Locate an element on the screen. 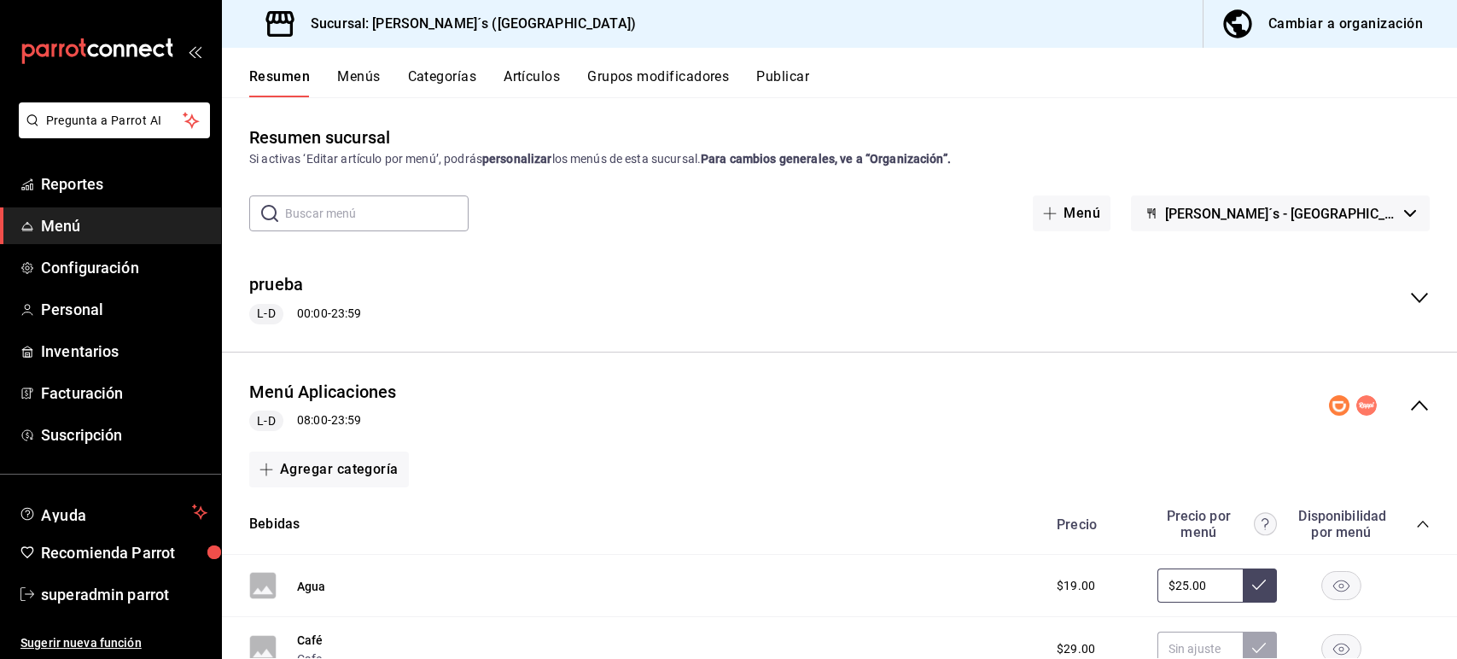 The image size is (1457, 659). span: superadmin parrot is located at coordinates (124, 594).